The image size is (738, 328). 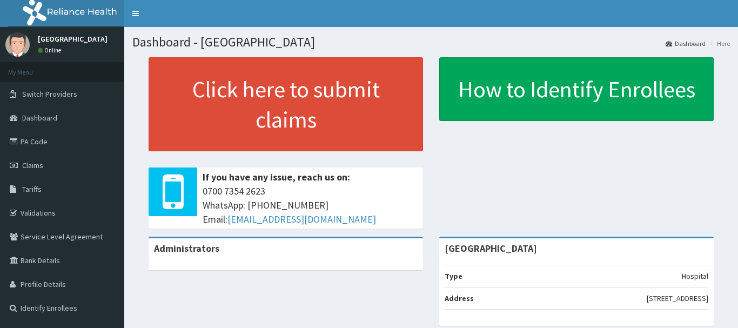 I want to click on img: User Image, so click(x=17, y=44).